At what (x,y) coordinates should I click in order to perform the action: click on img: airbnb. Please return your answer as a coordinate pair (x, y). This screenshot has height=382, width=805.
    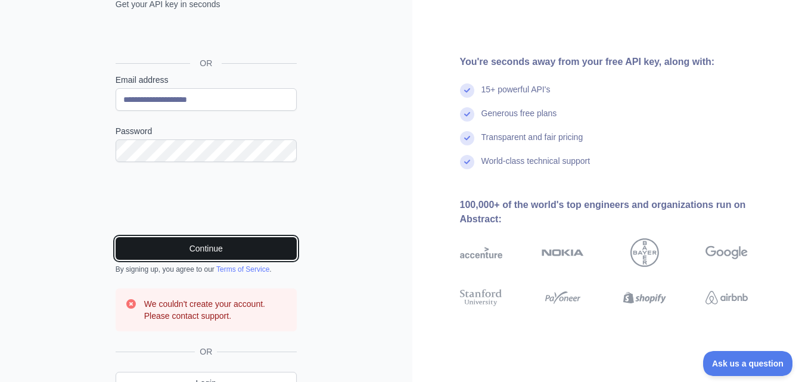
    Looking at the image, I should click on (726, 298).